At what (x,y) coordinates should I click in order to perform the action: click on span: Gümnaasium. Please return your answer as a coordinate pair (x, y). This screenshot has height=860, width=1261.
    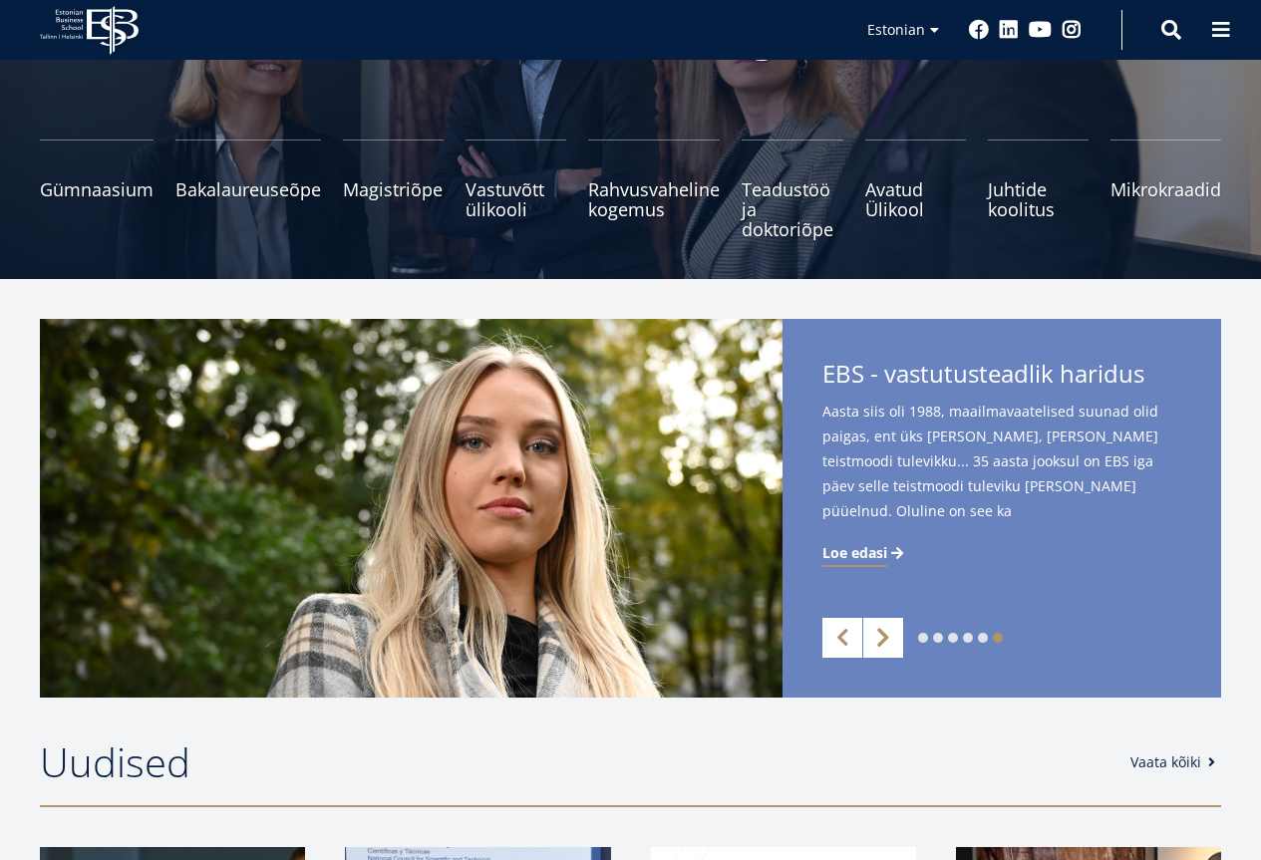
    Looking at the image, I should click on (97, 189).